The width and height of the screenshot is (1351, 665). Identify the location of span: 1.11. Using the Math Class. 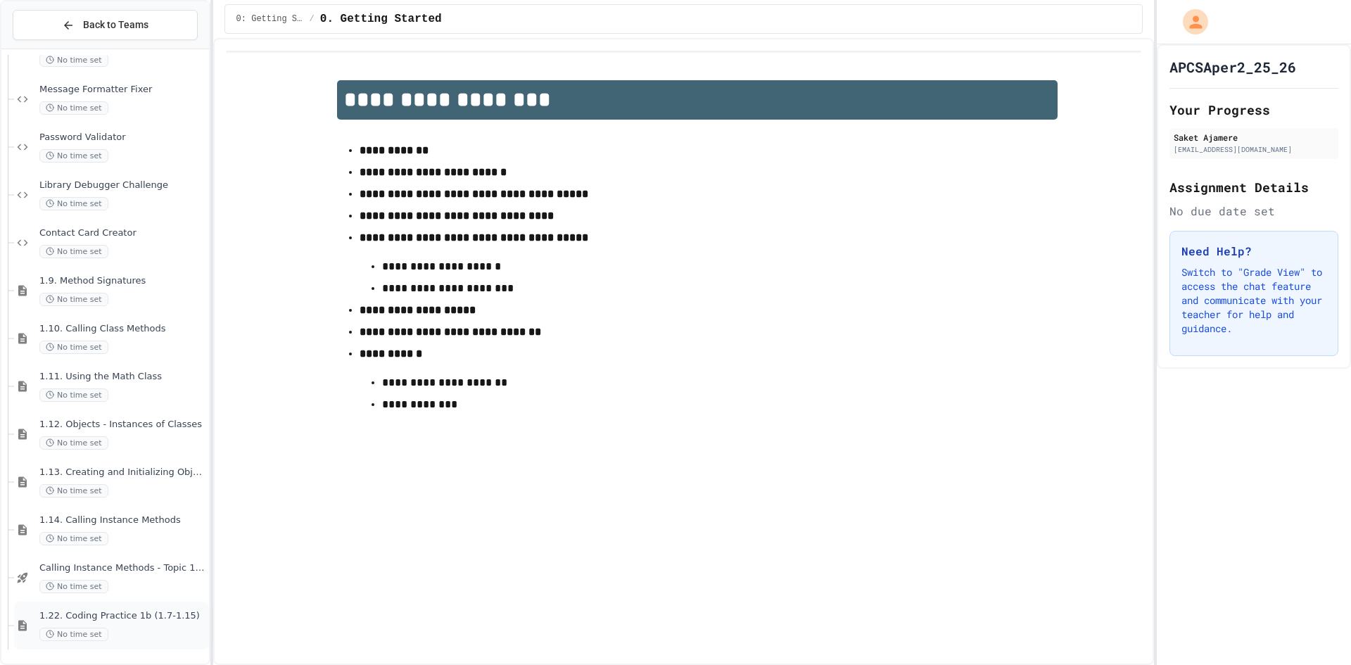
(122, 377).